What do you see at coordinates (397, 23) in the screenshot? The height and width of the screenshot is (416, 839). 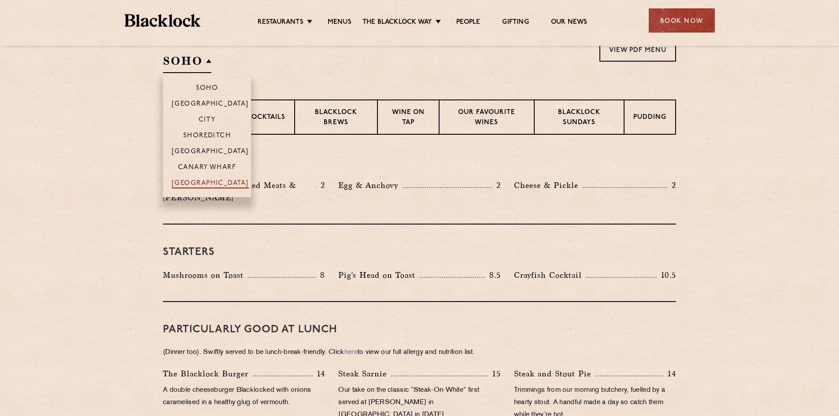 I see `a: The Blacklock Way` at bounding box center [397, 23].